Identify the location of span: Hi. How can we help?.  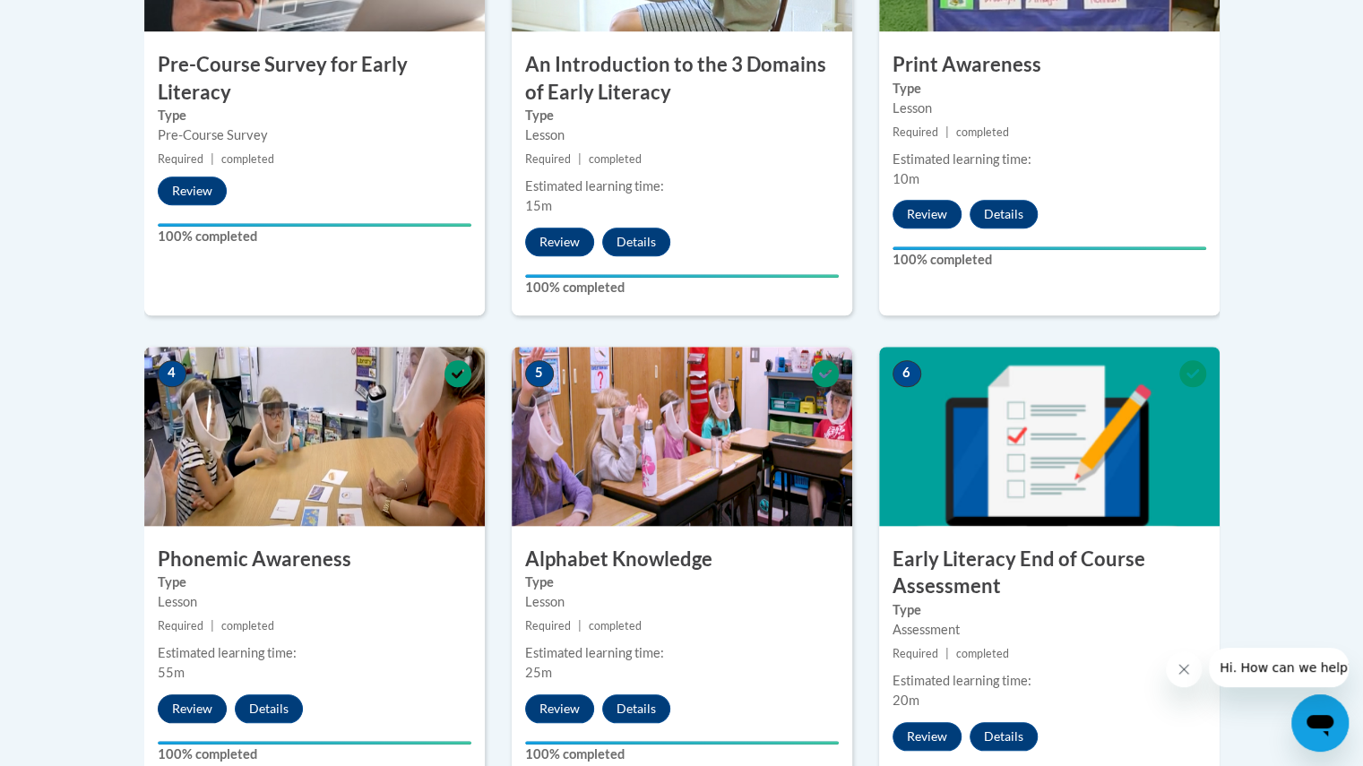
(78, 20).